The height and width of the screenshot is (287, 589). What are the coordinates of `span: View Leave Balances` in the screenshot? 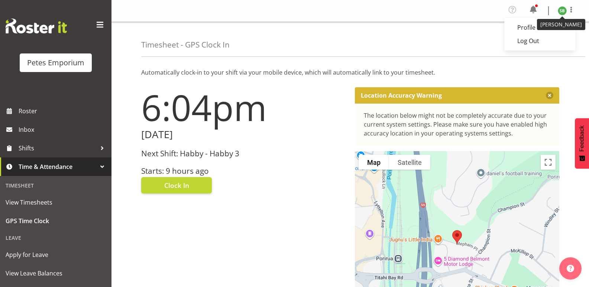 It's located at (56, 274).